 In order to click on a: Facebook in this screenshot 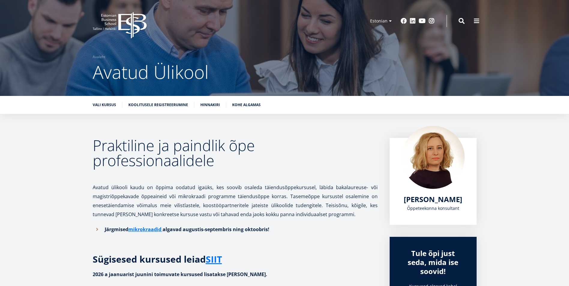, I will do `click(404, 21)`.